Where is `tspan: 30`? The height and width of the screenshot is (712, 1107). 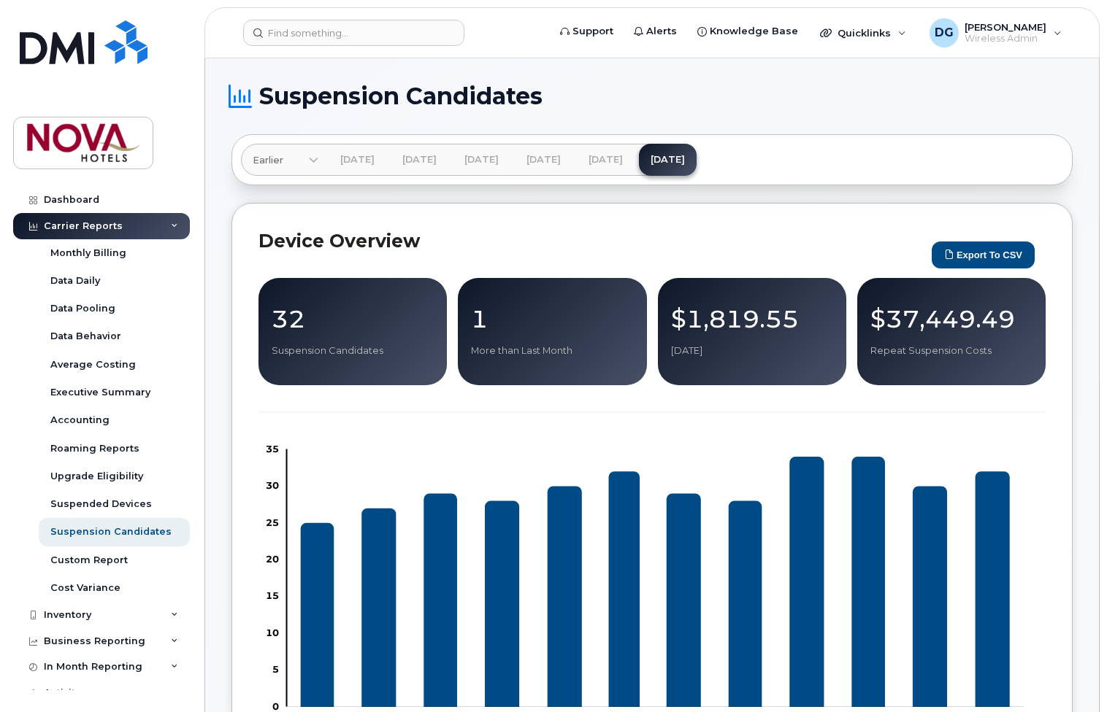
tspan: 30 is located at coordinates (272, 485).